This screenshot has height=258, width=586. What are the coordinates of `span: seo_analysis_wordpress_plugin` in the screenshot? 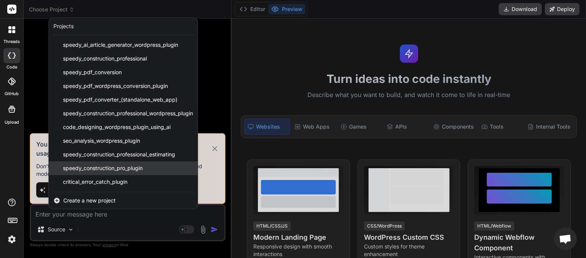 It's located at (101, 141).